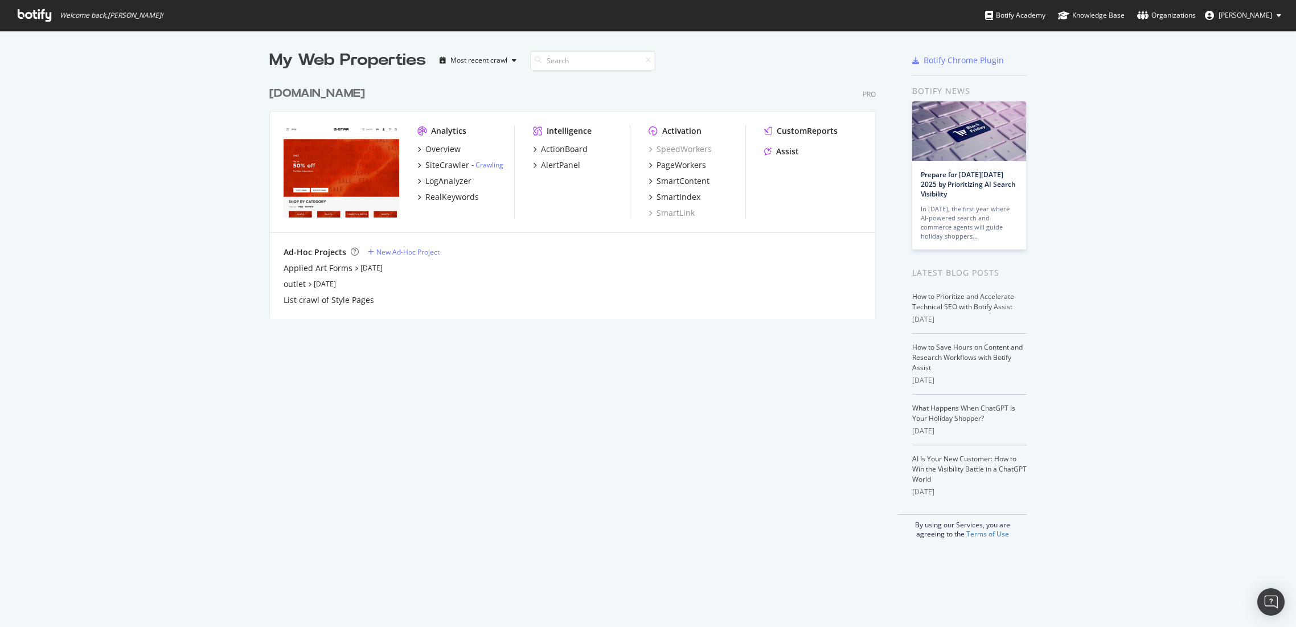  Describe the element at coordinates (569, 131) in the screenshot. I see `div: Intelligence` at that location.